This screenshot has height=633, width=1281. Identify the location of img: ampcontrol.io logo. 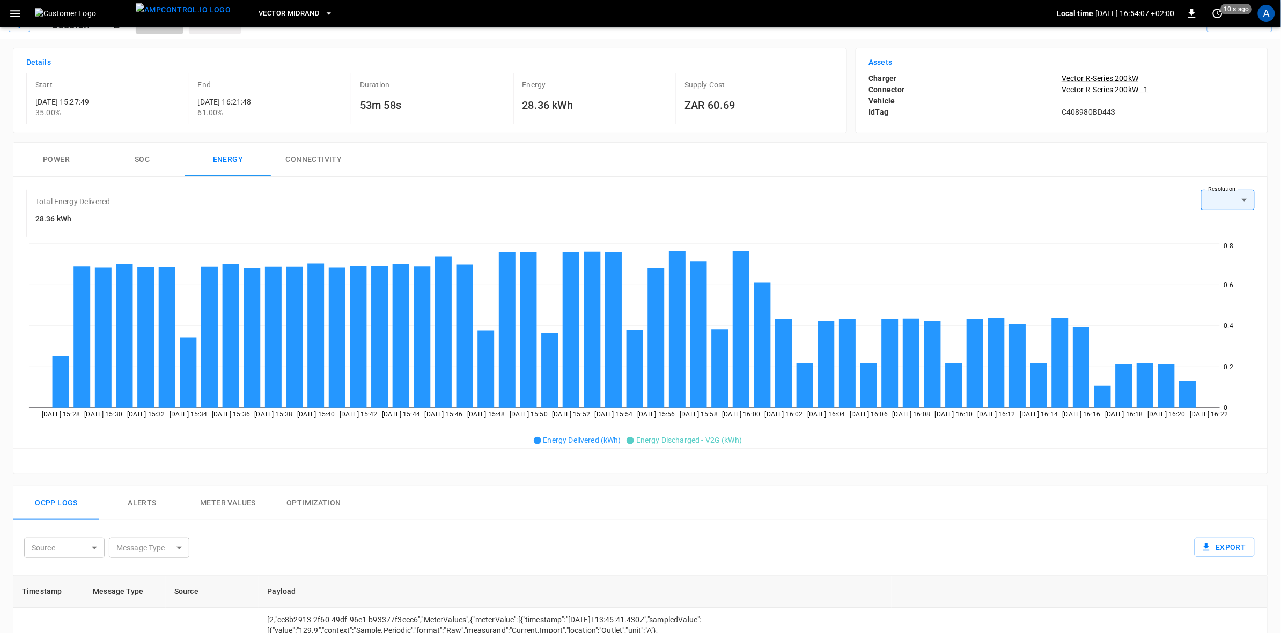
(183, 10).